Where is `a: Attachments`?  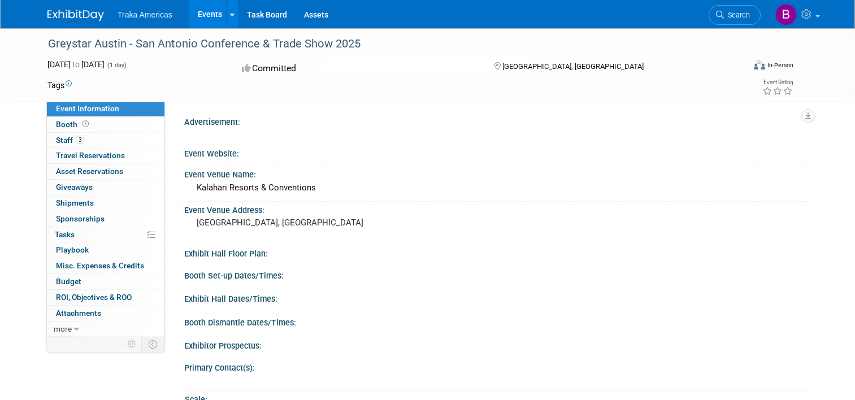 a: Attachments is located at coordinates (106, 313).